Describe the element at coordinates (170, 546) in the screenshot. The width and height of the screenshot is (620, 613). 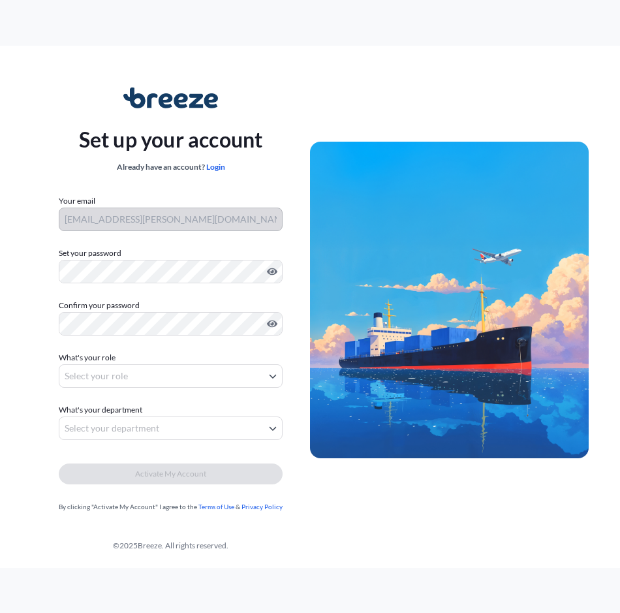
I see `div: © 2025 Breeze. All rights reserved.` at that location.